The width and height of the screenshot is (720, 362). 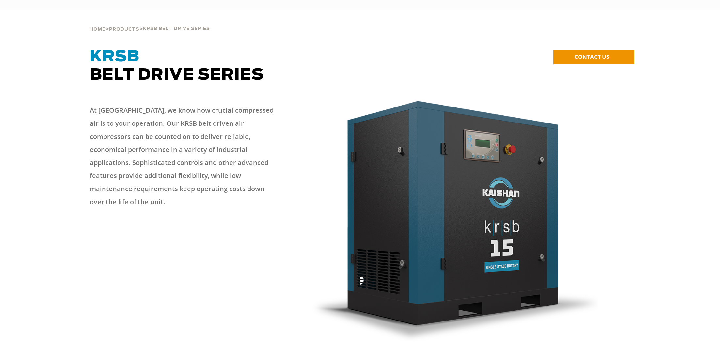 What do you see at coordinates (124, 29) in the screenshot?
I see `span: Products` at bounding box center [124, 29].